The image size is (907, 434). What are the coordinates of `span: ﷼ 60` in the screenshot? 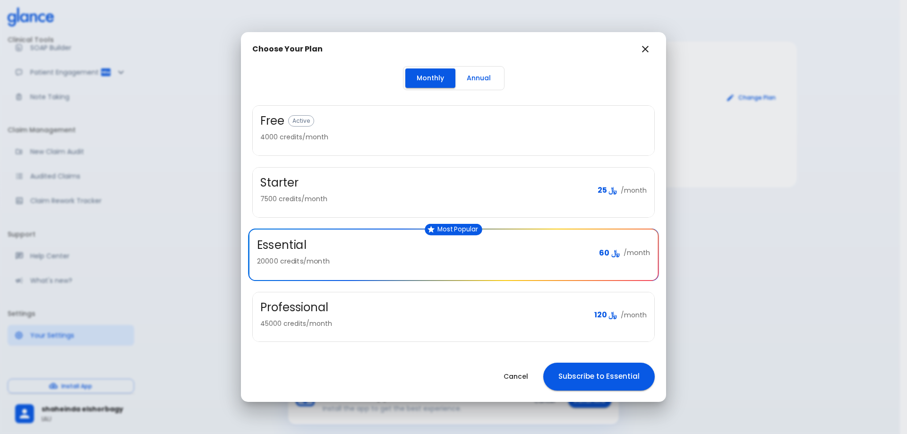 It's located at (609, 253).